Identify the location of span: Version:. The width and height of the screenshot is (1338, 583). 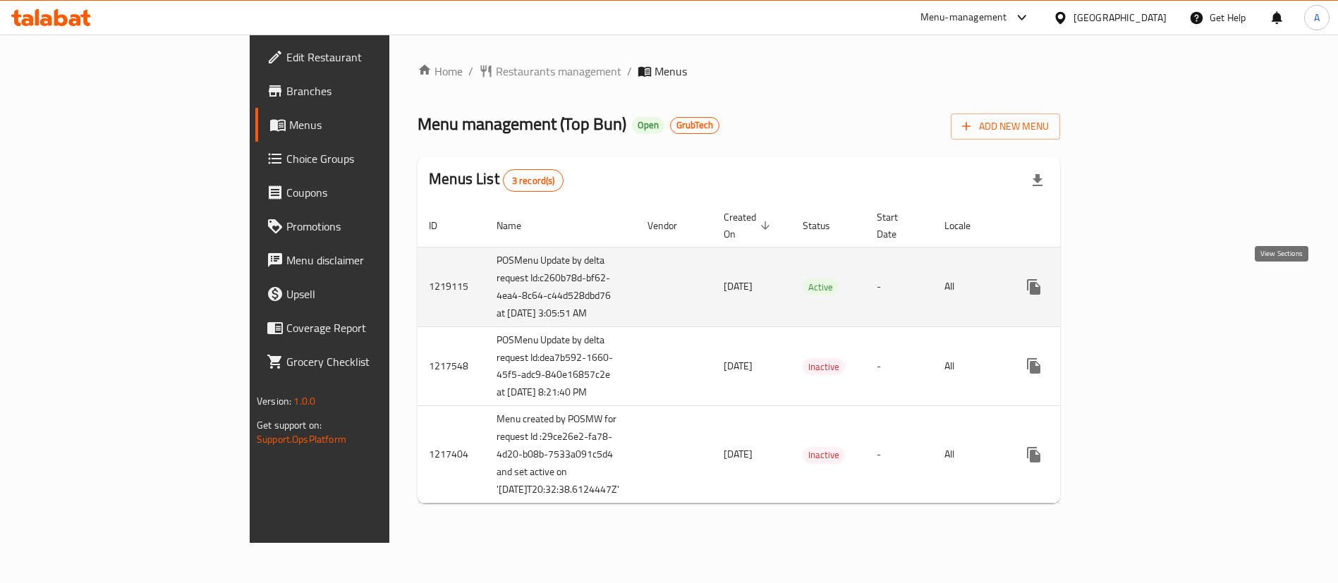
(274, 401).